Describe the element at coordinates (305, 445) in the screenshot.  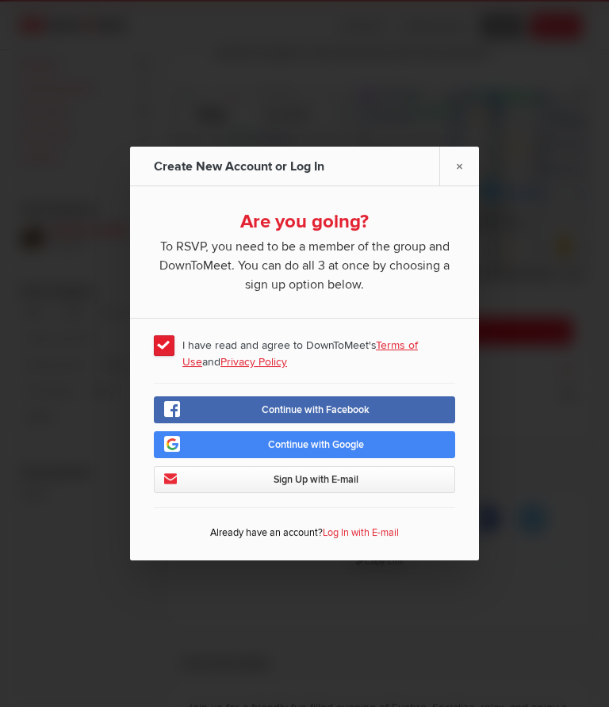
I see `a: Continue with Google` at that location.